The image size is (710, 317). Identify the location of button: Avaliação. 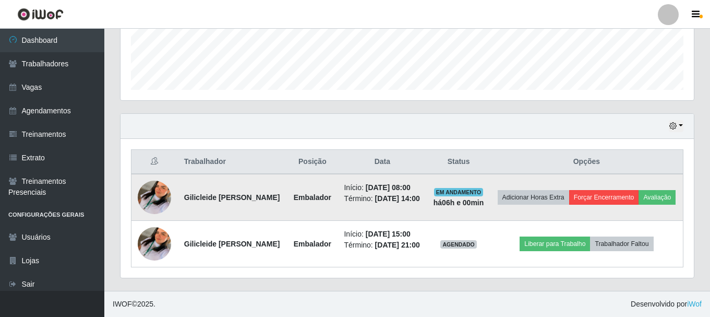
(657, 197).